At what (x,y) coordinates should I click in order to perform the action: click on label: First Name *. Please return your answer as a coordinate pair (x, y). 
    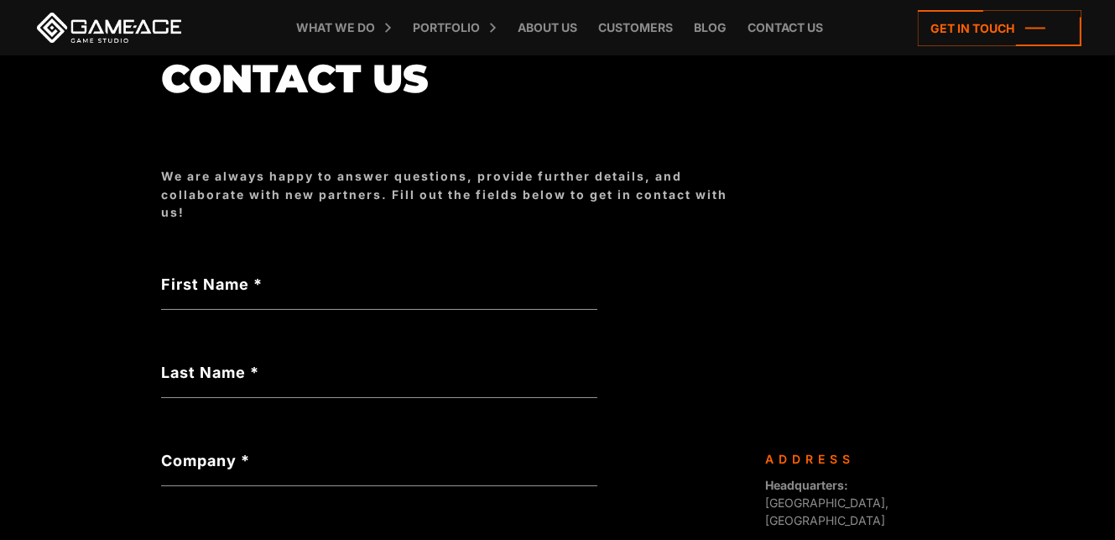
    Looking at the image, I should click on (379, 284).